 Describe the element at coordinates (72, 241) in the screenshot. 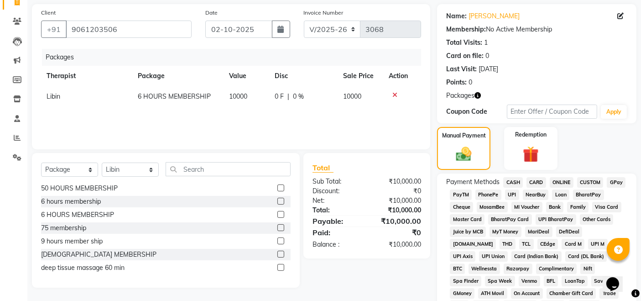

I see `div: 9 hours member ship` at that location.